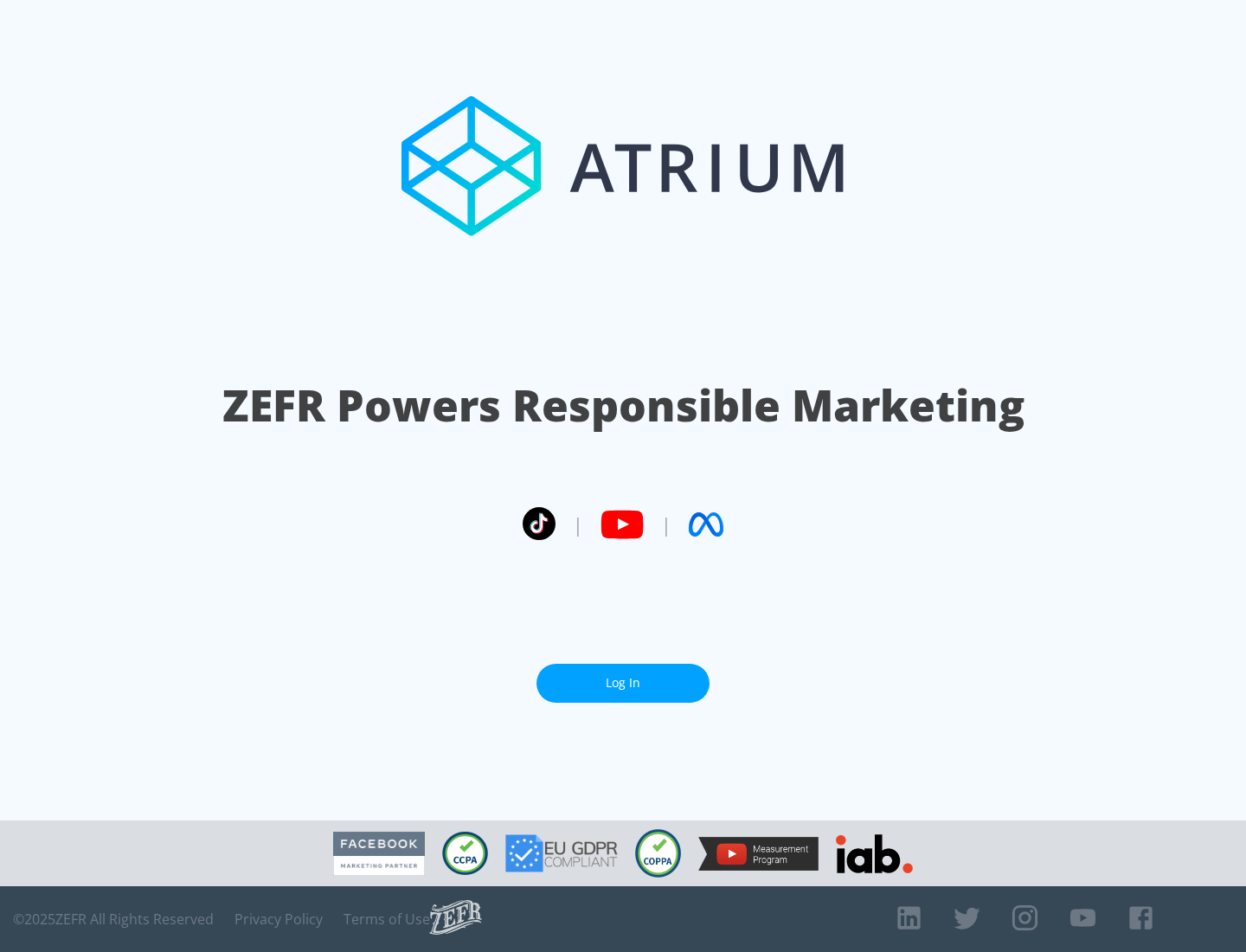 The width and height of the screenshot is (1246, 952). I want to click on a: Log In, so click(623, 682).